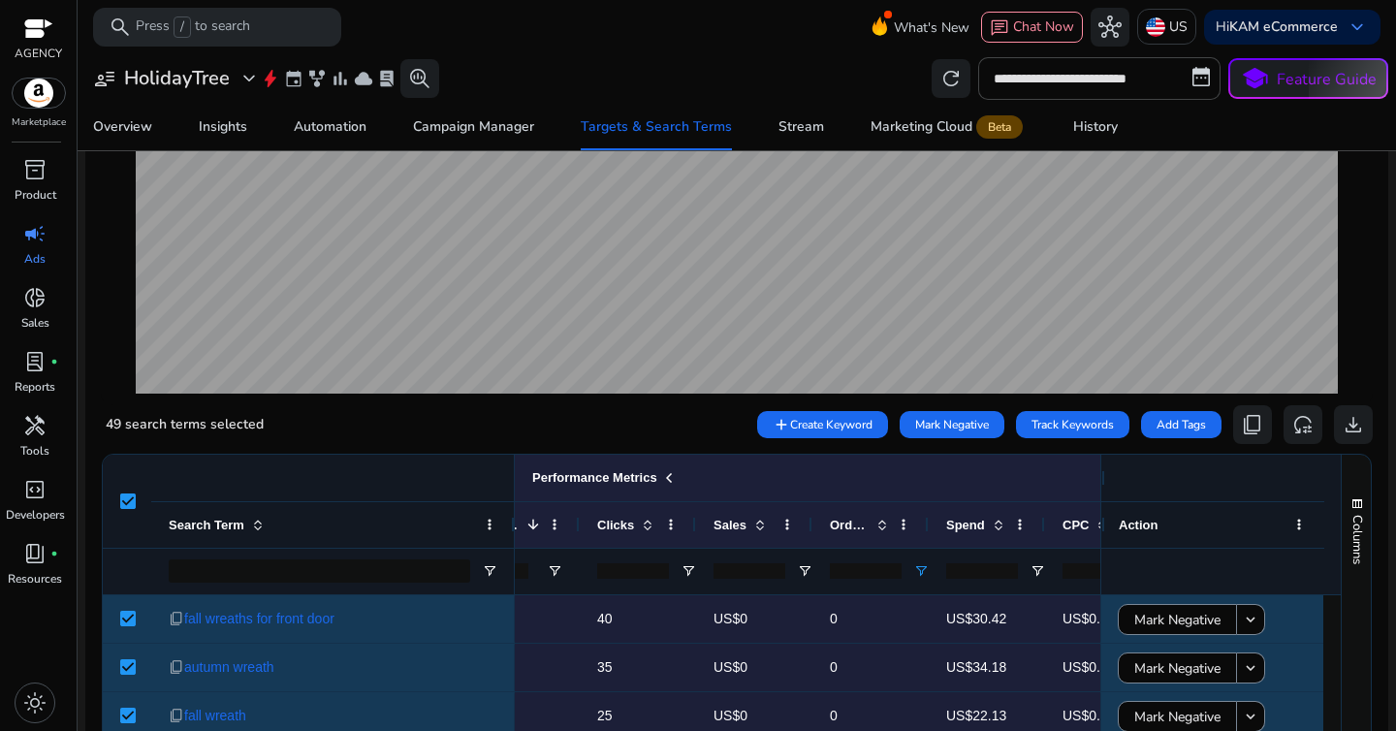 The height and width of the screenshot is (731, 1396). What do you see at coordinates (35, 490) in the screenshot?
I see `span: code_blocks` at bounding box center [35, 490].